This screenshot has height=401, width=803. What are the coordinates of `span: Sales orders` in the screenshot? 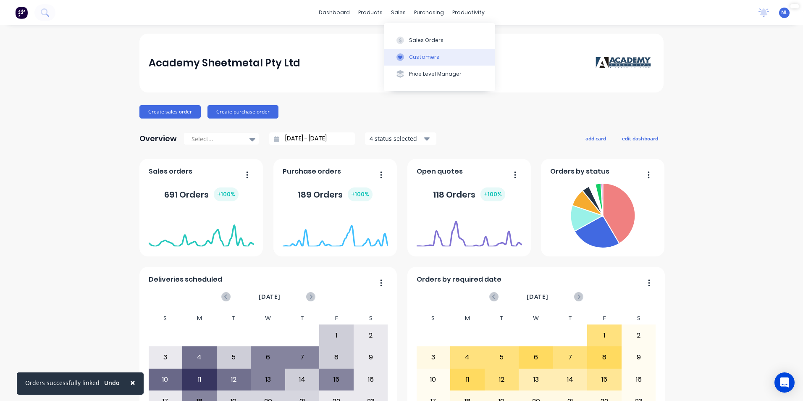 It's located at (171, 171).